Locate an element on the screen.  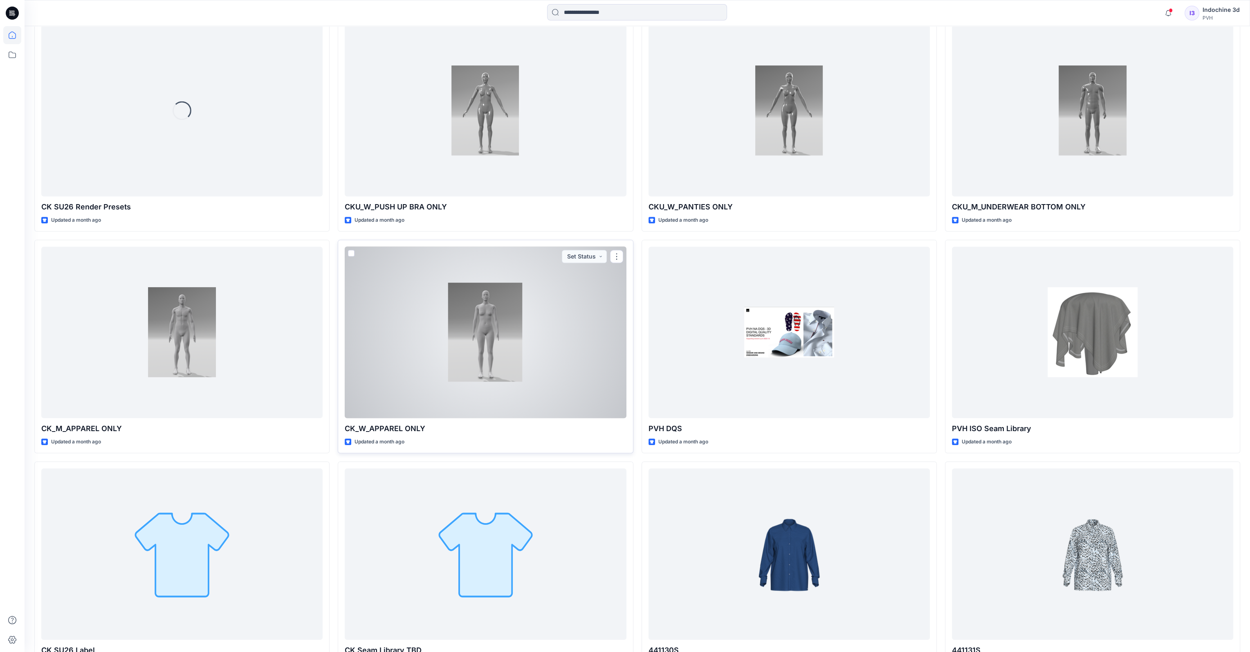
p: CK_W_APPAREL ONLY is located at coordinates (485, 429).